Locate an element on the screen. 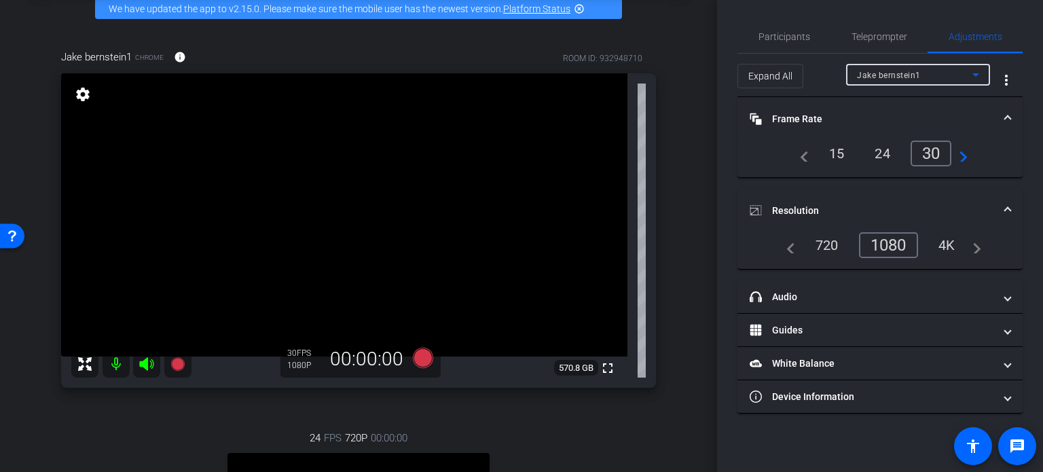  span: 00:00:00 is located at coordinates (389, 438).